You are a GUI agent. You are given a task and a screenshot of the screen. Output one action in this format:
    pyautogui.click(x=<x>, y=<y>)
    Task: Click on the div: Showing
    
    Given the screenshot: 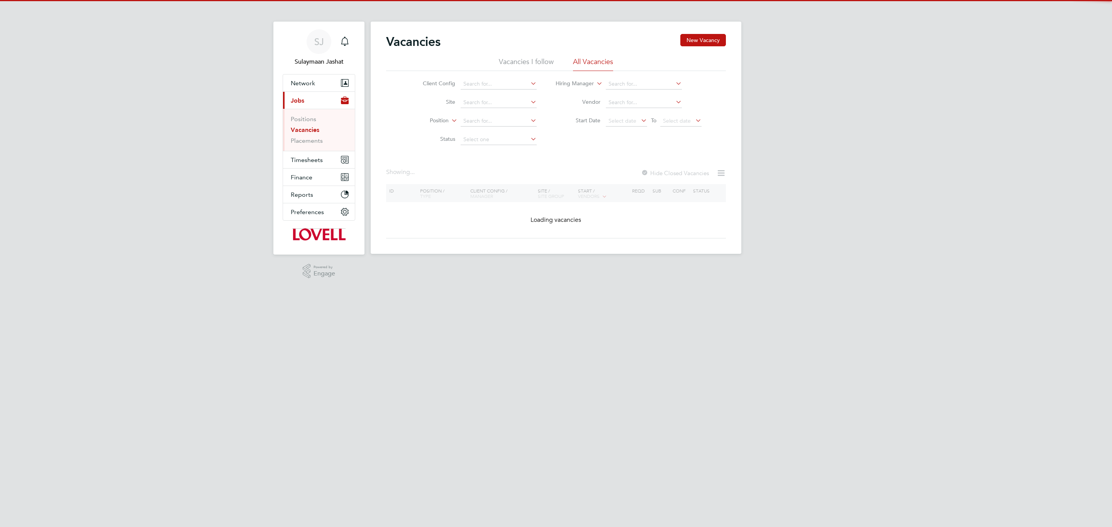 What is the action you would take?
    pyautogui.click(x=401, y=172)
    